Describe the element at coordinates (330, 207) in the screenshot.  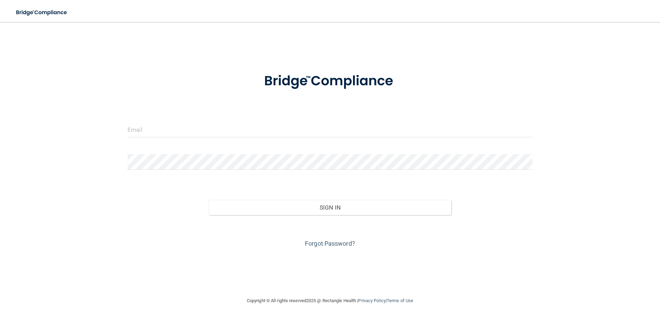
I see `button: Sign In` at that location.